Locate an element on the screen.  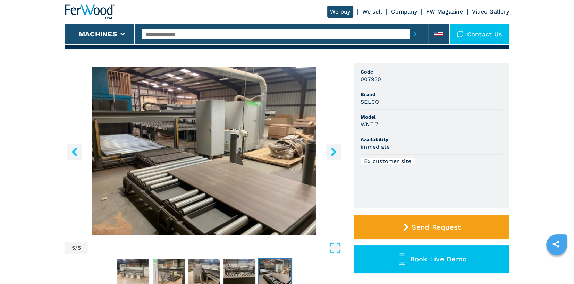
button: left-button is located at coordinates (74, 152).